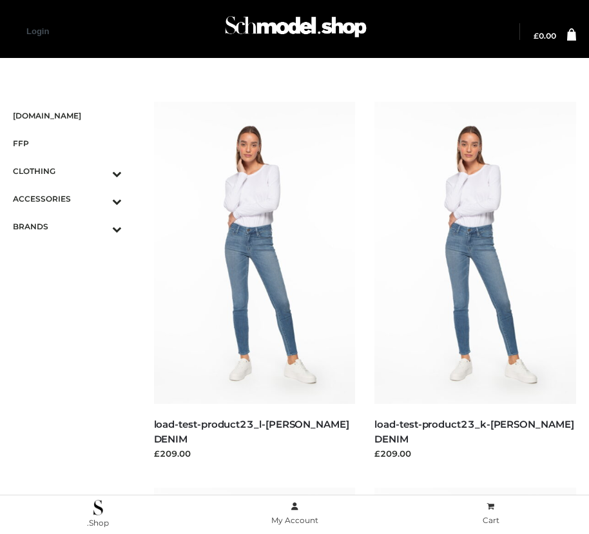 The image size is (589, 534). I want to click on span: FFP, so click(67, 143).